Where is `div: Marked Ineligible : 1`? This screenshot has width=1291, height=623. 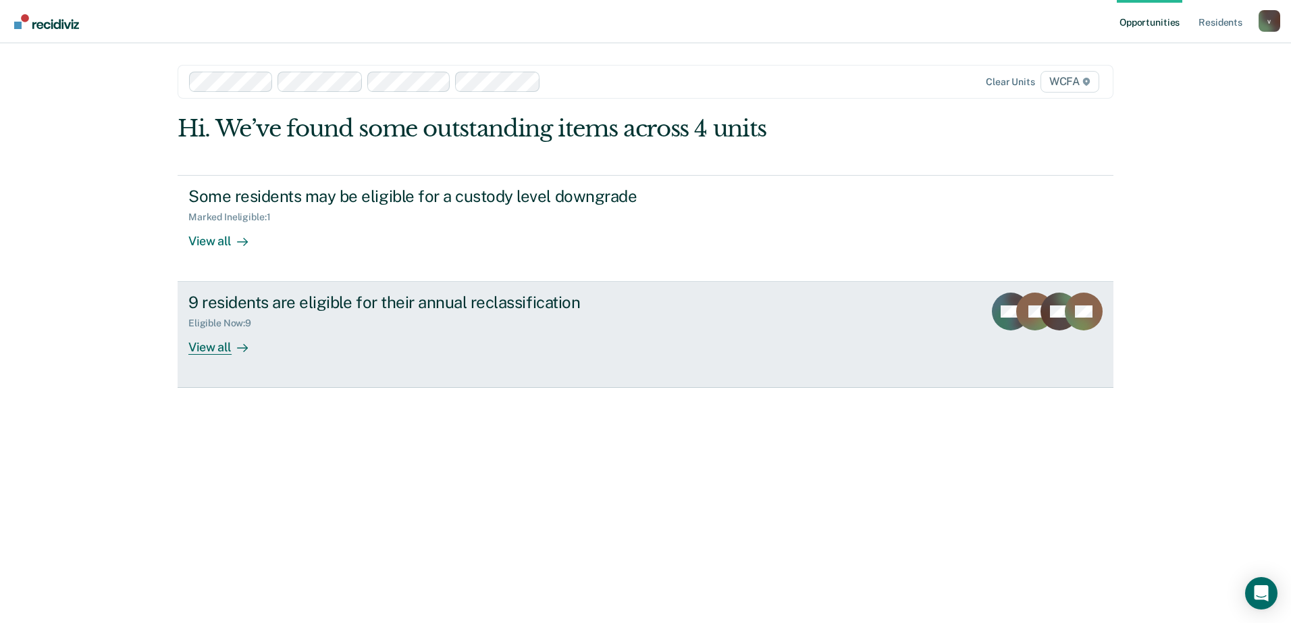
div: Marked Ineligible : 1 is located at coordinates (234, 217).